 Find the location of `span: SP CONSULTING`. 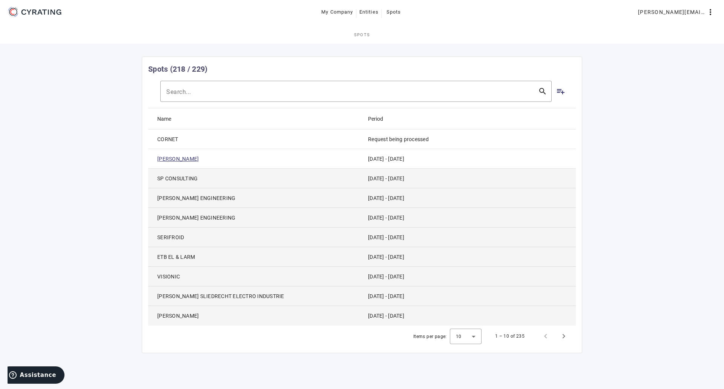

span: SP CONSULTING is located at coordinates (177, 178).